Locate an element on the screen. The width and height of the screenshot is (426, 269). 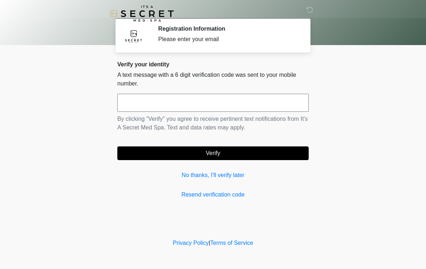
h2: Verify your identity is located at coordinates (213, 64).